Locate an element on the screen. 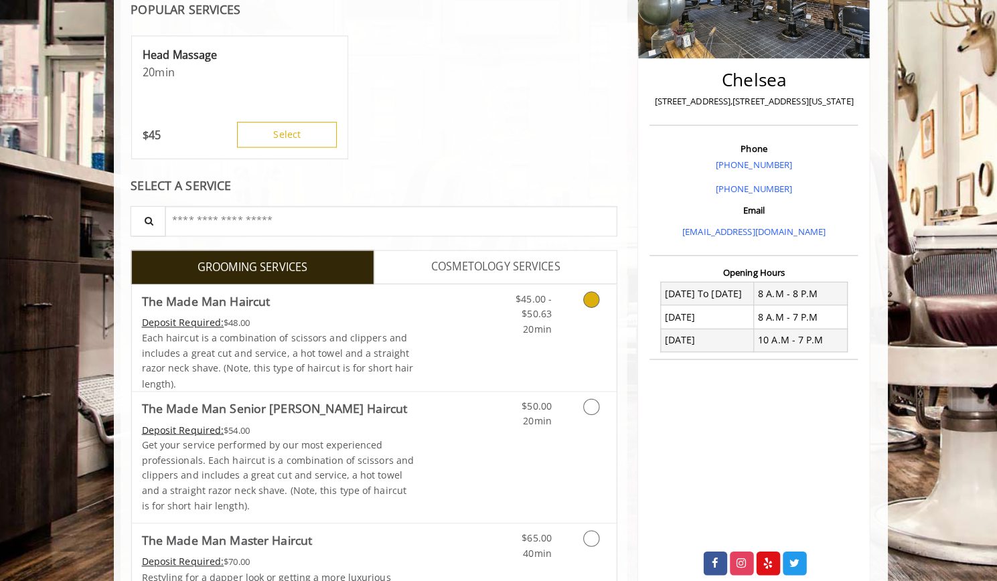 This screenshot has width=997, height=581. span: Each haircut is a combination of scissors and clippers and includes a great cut and service, a ho... is located at coordinates (278, 355).